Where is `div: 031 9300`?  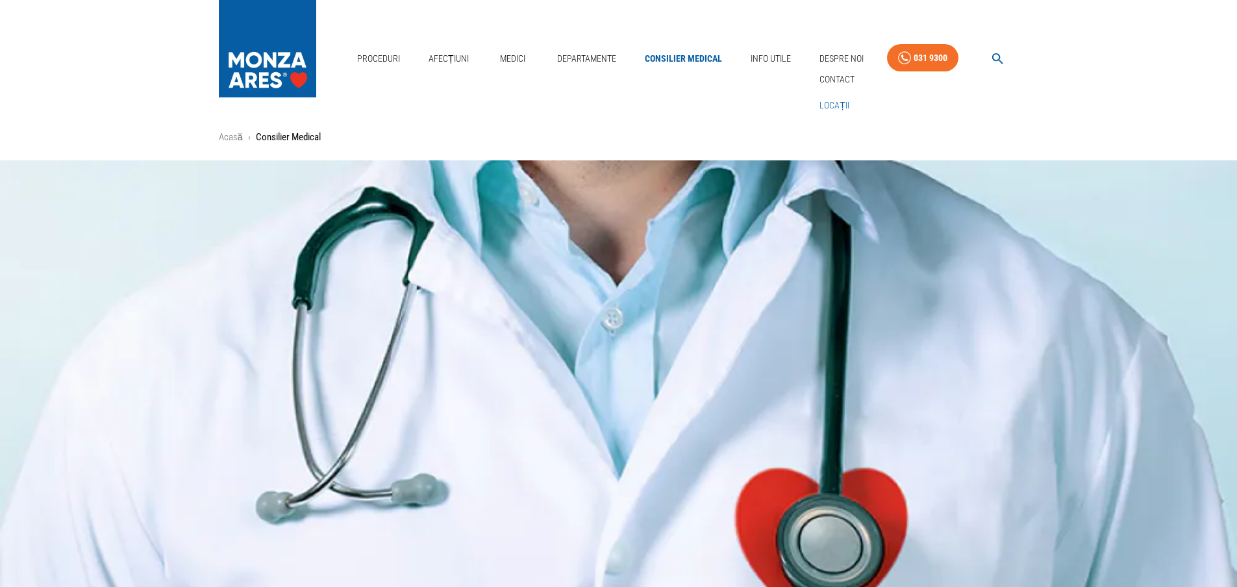
div: 031 9300 is located at coordinates (930, 58).